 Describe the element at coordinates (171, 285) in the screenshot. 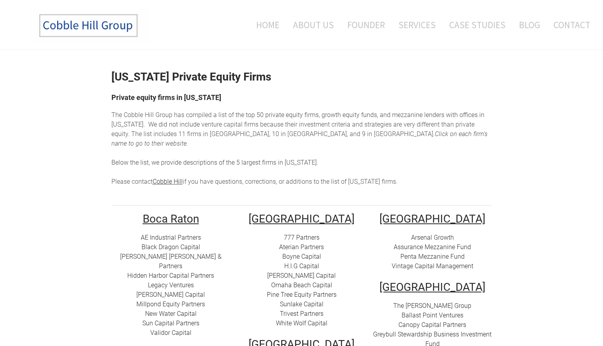

I see `a: Legacy Ventures` at that location.